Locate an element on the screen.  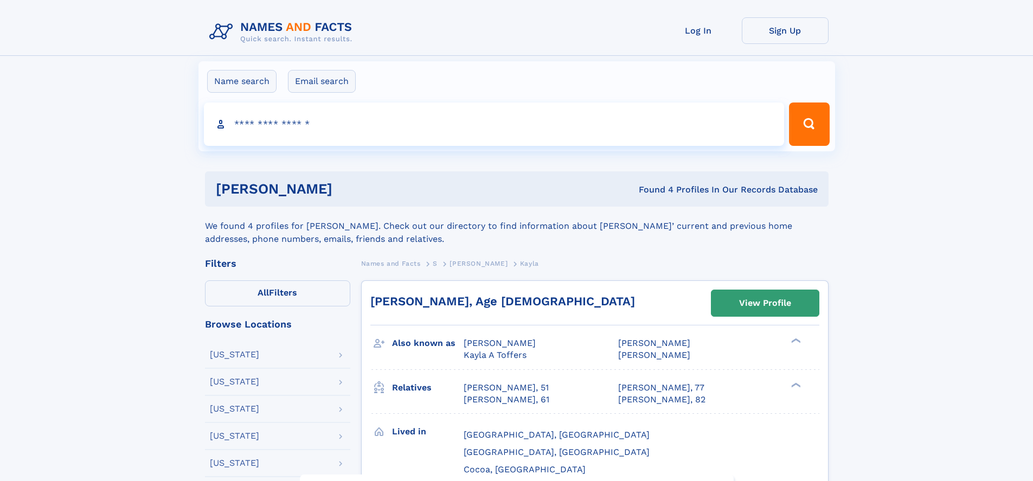
a: Sign Up is located at coordinates (785, 30).